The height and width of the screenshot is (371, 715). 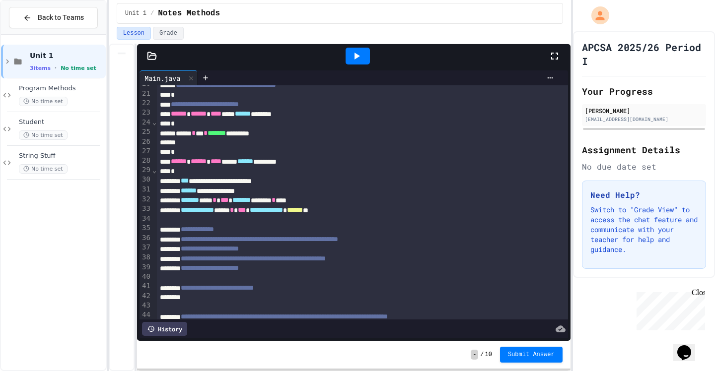 What do you see at coordinates (531, 355) in the screenshot?
I see `button: Submit Answer` at bounding box center [531, 355].